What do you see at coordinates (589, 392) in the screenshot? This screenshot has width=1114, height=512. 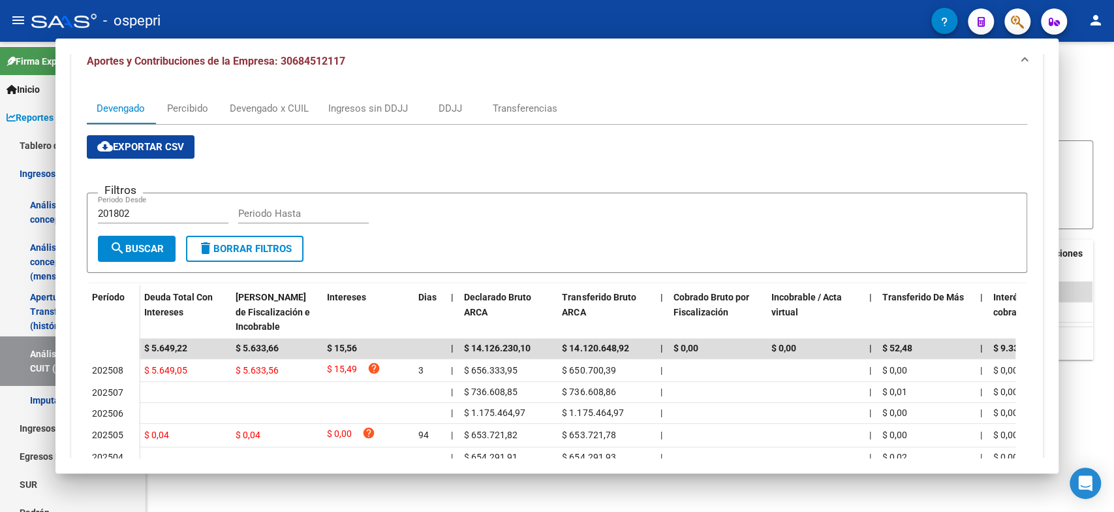 I see `span: $ 736.608,86` at bounding box center [589, 392].